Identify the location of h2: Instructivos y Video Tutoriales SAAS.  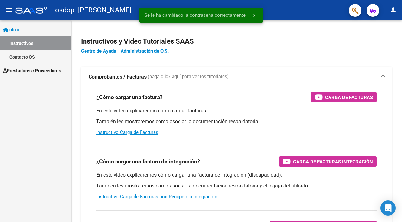
(237, 41).